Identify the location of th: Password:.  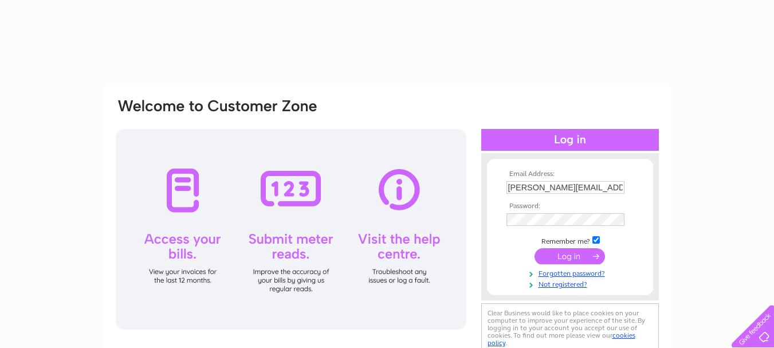
(570, 206).